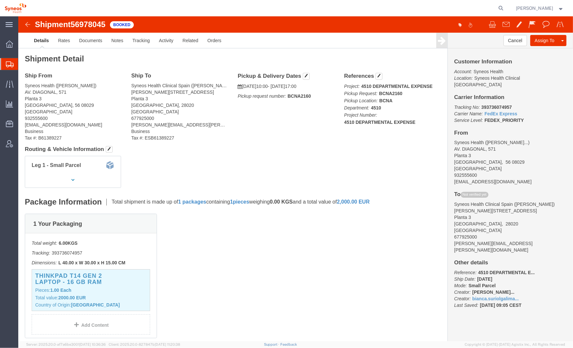 This screenshot has height=348, width=573. What do you see at coordinates (272, 344) in the screenshot?
I see `a: Support` at bounding box center [272, 344].